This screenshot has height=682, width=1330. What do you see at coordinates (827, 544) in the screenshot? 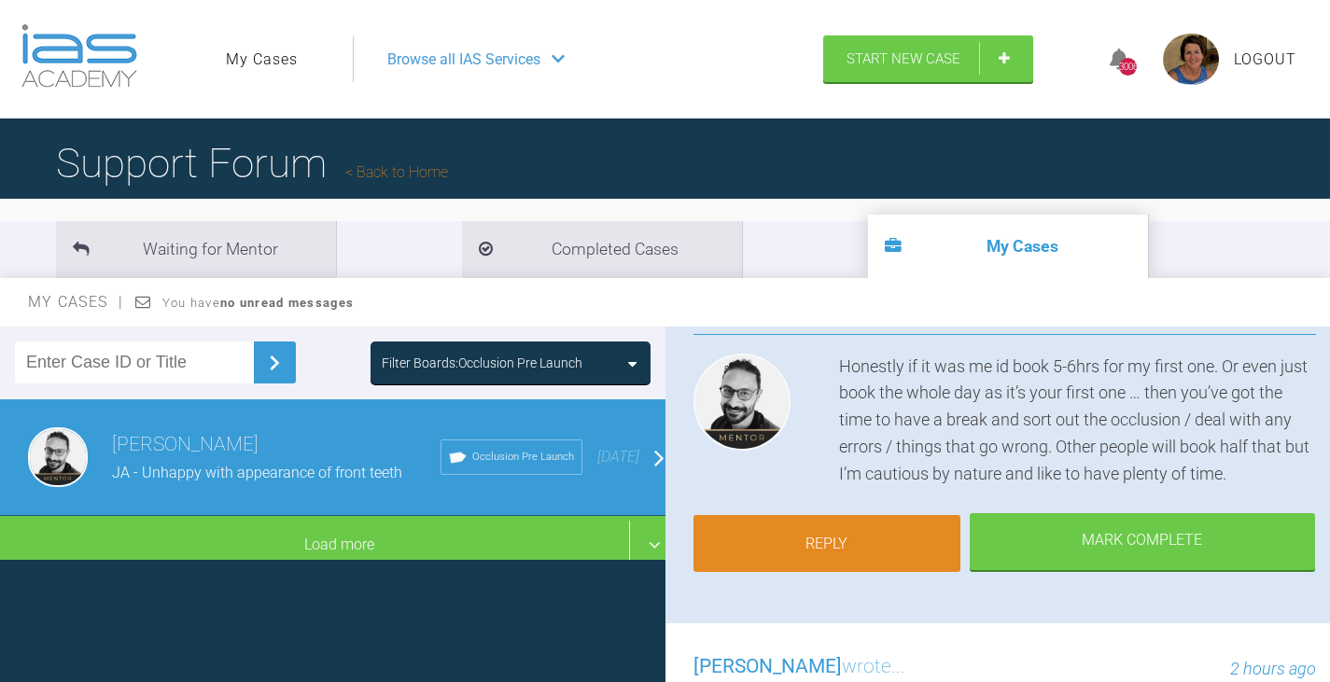
I see `a: Reply` at bounding box center [827, 544].